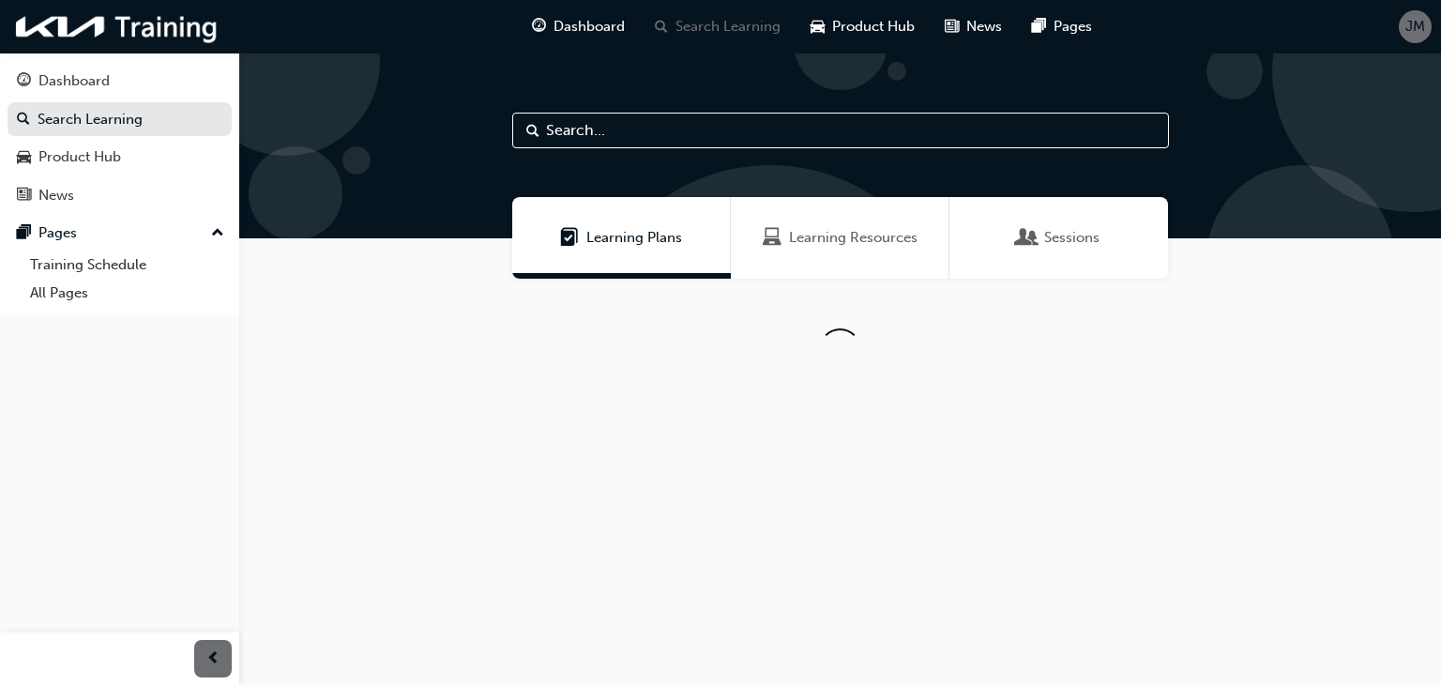 The image size is (1441, 685). Describe the element at coordinates (717, 26) in the screenshot. I see `a: search-iconSearch Learning` at that location.